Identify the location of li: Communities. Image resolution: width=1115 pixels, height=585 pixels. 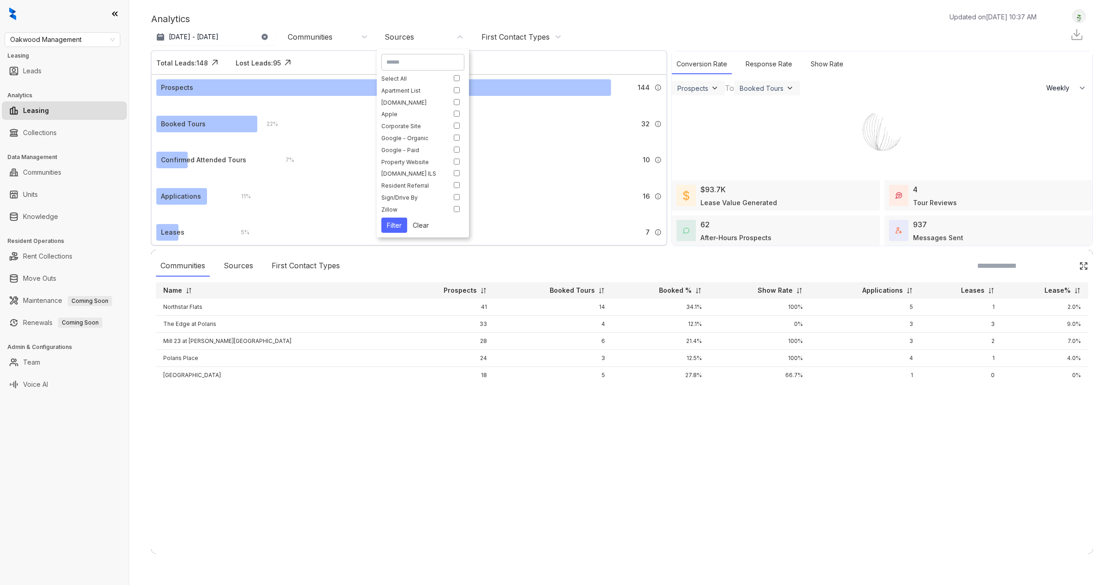
(64, 172).